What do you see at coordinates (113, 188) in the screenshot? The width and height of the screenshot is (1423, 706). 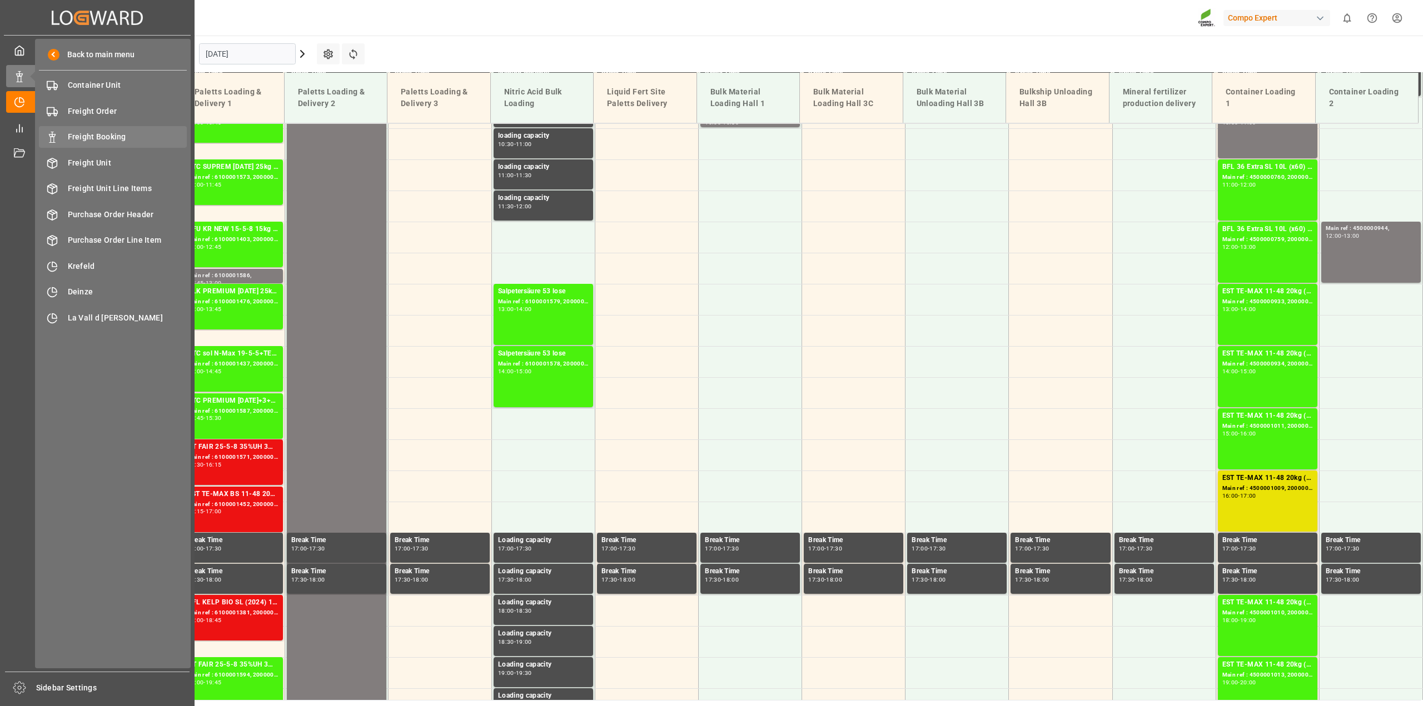 I see `a: Freight Unit Line Items` at bounding box center [113, 188].